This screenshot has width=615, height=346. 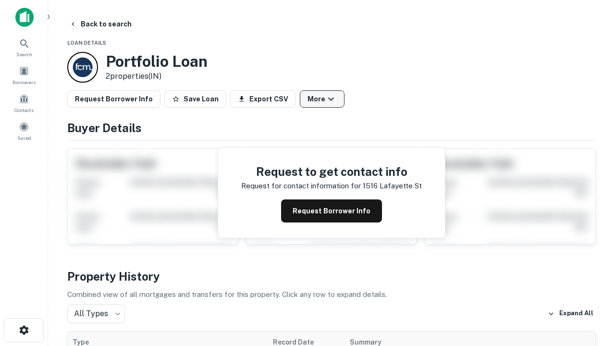 What do you see at coordinates (86, 43) in the screenshot?
I see `span: Loan Details` at bounding box center [86, 43].